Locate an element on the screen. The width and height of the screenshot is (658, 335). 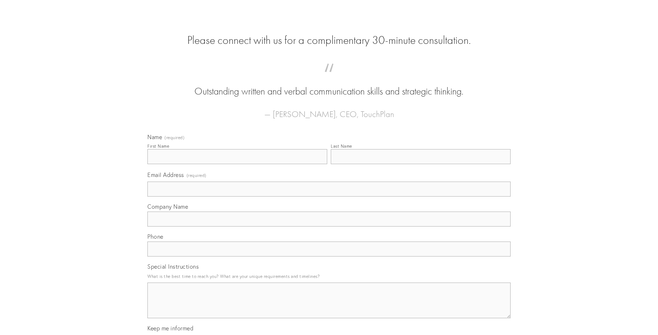
blockquote: Outstanding written and verbal communication skills and strategic thinking. is located at coordinates (329, 84).